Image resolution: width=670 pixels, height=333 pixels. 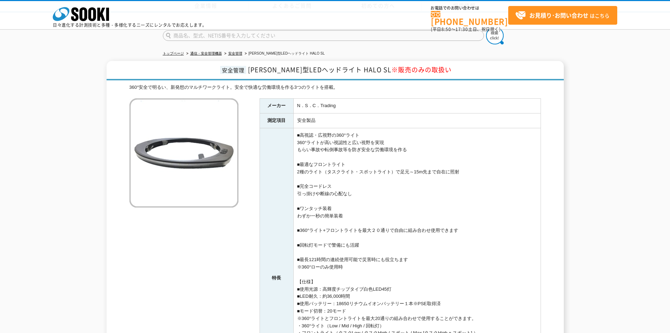 I want to click on div: 360°安全で明るい、新発想のマルチワークライト。安全で快適な労働環境を作る3つのライトを搭載。, so click(x=335, y=87).